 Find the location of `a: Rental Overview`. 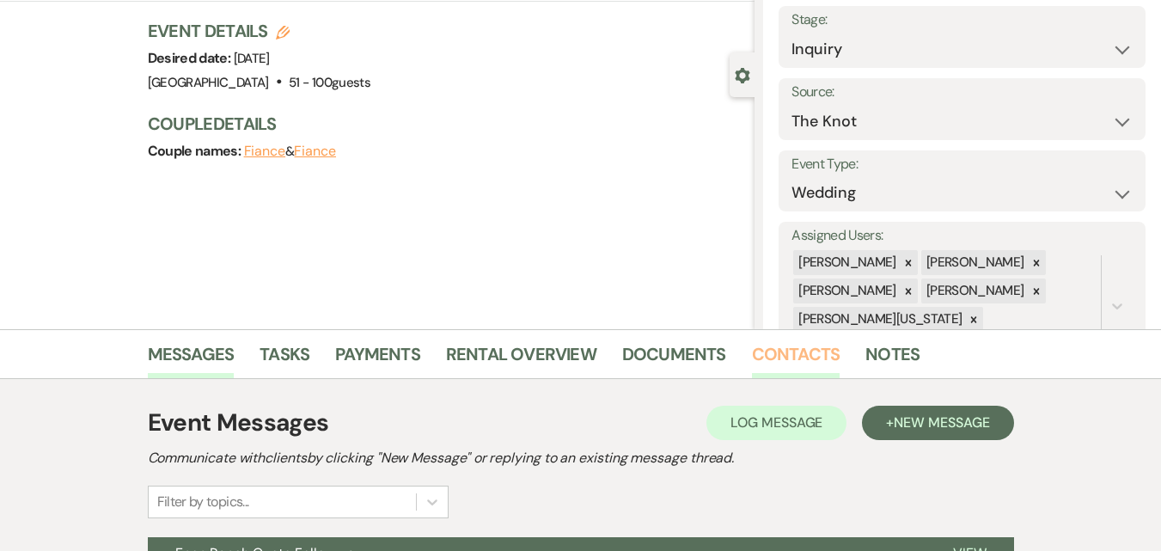

a: Rental Overview is located at coordinates (521, 359).